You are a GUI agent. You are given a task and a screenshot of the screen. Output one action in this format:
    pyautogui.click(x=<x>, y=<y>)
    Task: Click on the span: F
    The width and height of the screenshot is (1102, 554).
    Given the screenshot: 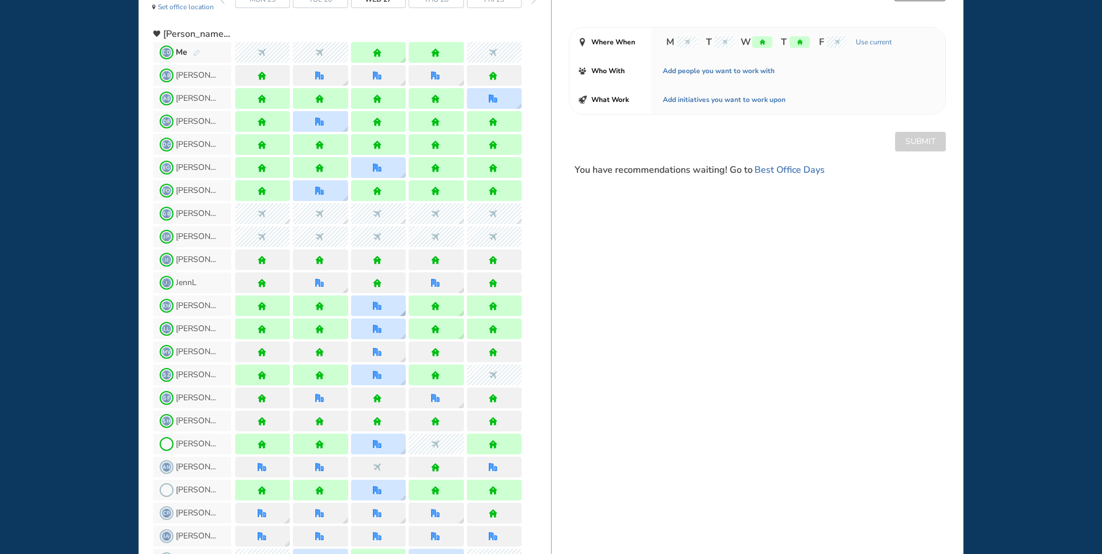 What is the action you would take?
    pyautogui.click(x=820, y=42)
    